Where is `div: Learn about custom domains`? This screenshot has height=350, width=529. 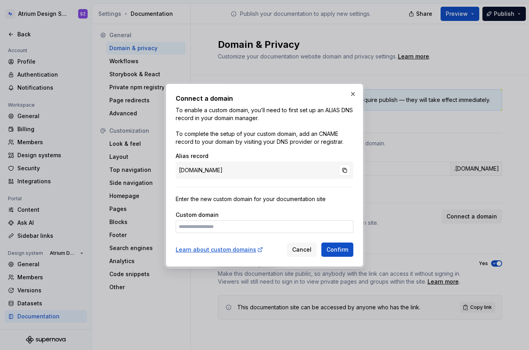
div: Learn about custom domains is located at coordinates (219, 249).